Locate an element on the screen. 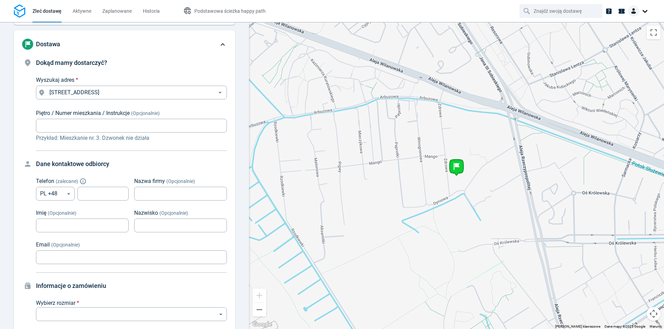 This screenshot has width=664, height=329. a: Pokaż ten obszar w Mapach Google (otwiera się w nowym oknie) is located at coordinates (262, 325).